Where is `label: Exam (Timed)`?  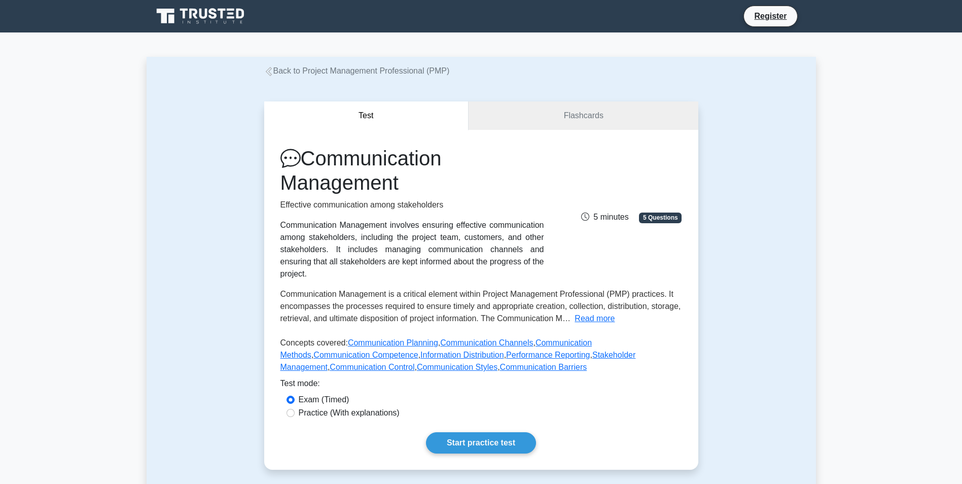 label: Exam (Timed) is located at coordinates (324, 400).